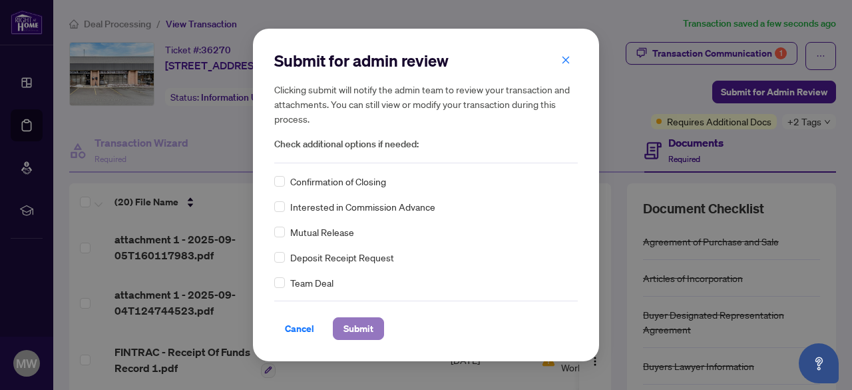 The height and width of the screenshot is (390, 852). I want to click on span: Deposit Receipt Request, so click(342, 257).